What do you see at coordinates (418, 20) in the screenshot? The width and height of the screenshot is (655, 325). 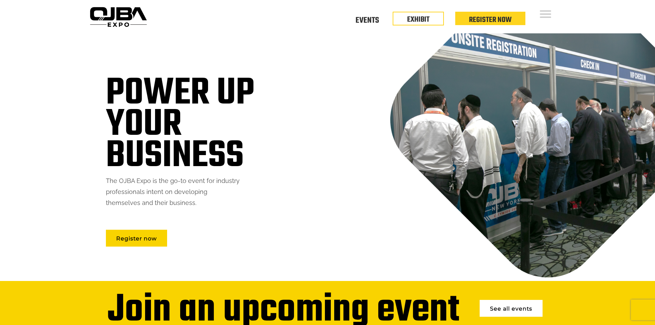 I see `a: EXHIBIT` at bounding box center [418, 20].